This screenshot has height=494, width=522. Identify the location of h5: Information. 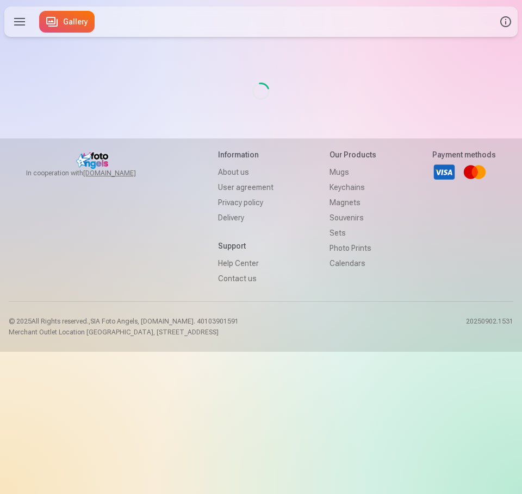
(246, 155).